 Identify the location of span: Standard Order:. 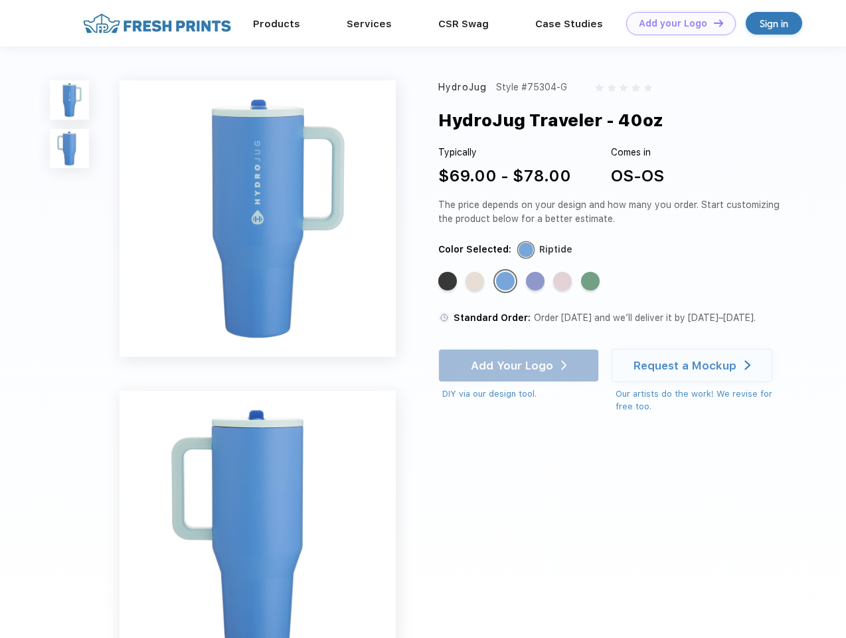
(492, 318).